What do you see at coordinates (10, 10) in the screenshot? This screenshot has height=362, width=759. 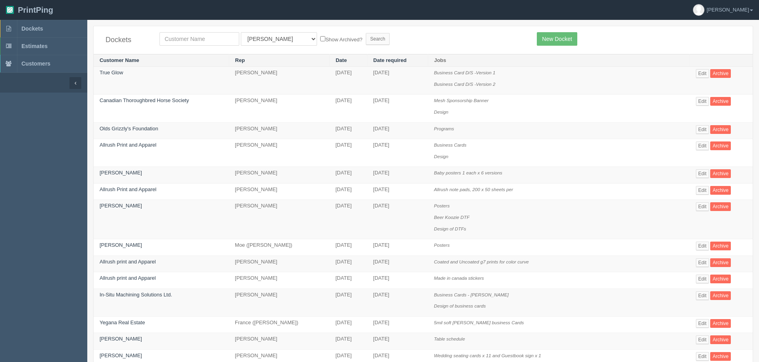 I see `img: logo-3e63b451c926e2ac314895c53de4908e5d424f24456219fb08d385ab2e579770.png` at bounding box center [10, 10].